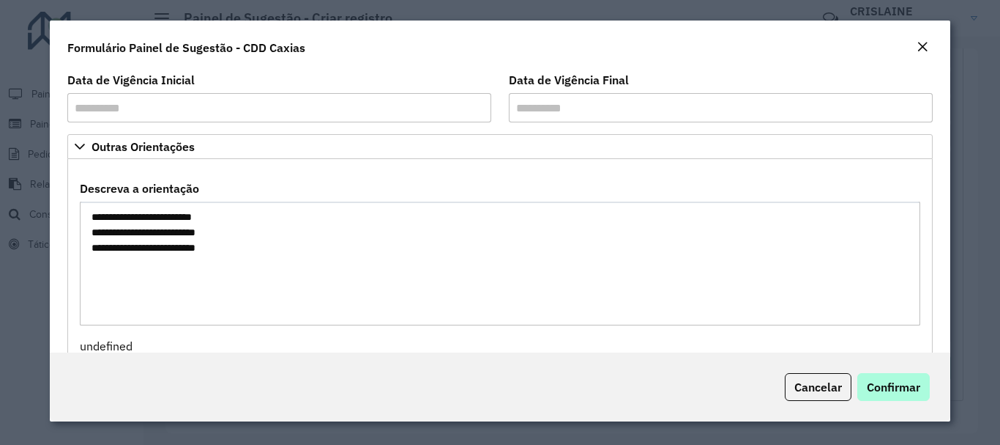 Image resolution: width=1000 pixels, height=445 pixels. I want to click on span: Confirmar, so click(893, 387).